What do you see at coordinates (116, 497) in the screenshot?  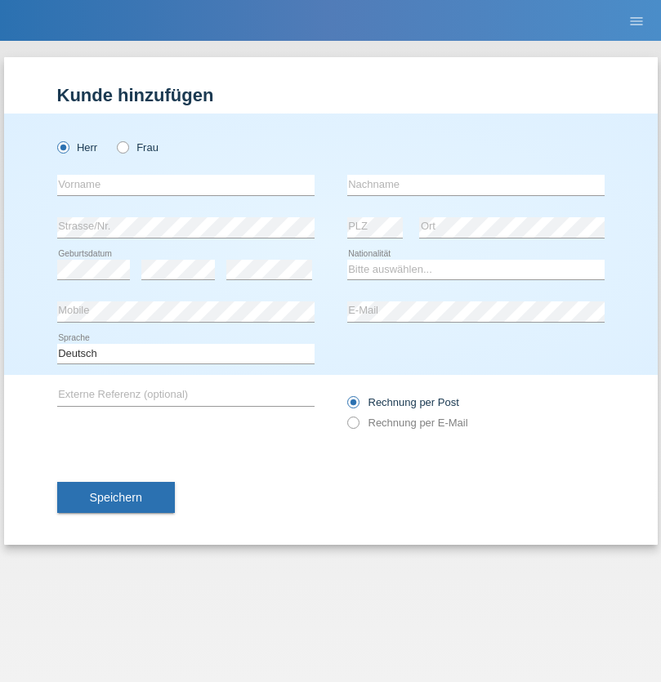 I see `button: Speichern` at bounding box center [116, 497].